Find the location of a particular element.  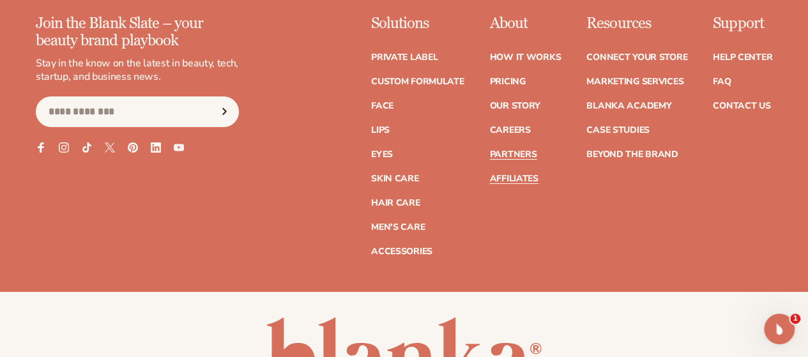

a: Skin Care is located at coordinates (395, 179).